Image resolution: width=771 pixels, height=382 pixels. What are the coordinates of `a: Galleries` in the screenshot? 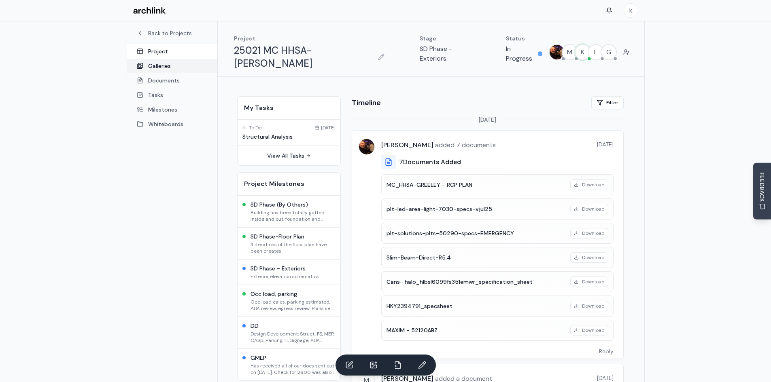 It's located at (172, 66).